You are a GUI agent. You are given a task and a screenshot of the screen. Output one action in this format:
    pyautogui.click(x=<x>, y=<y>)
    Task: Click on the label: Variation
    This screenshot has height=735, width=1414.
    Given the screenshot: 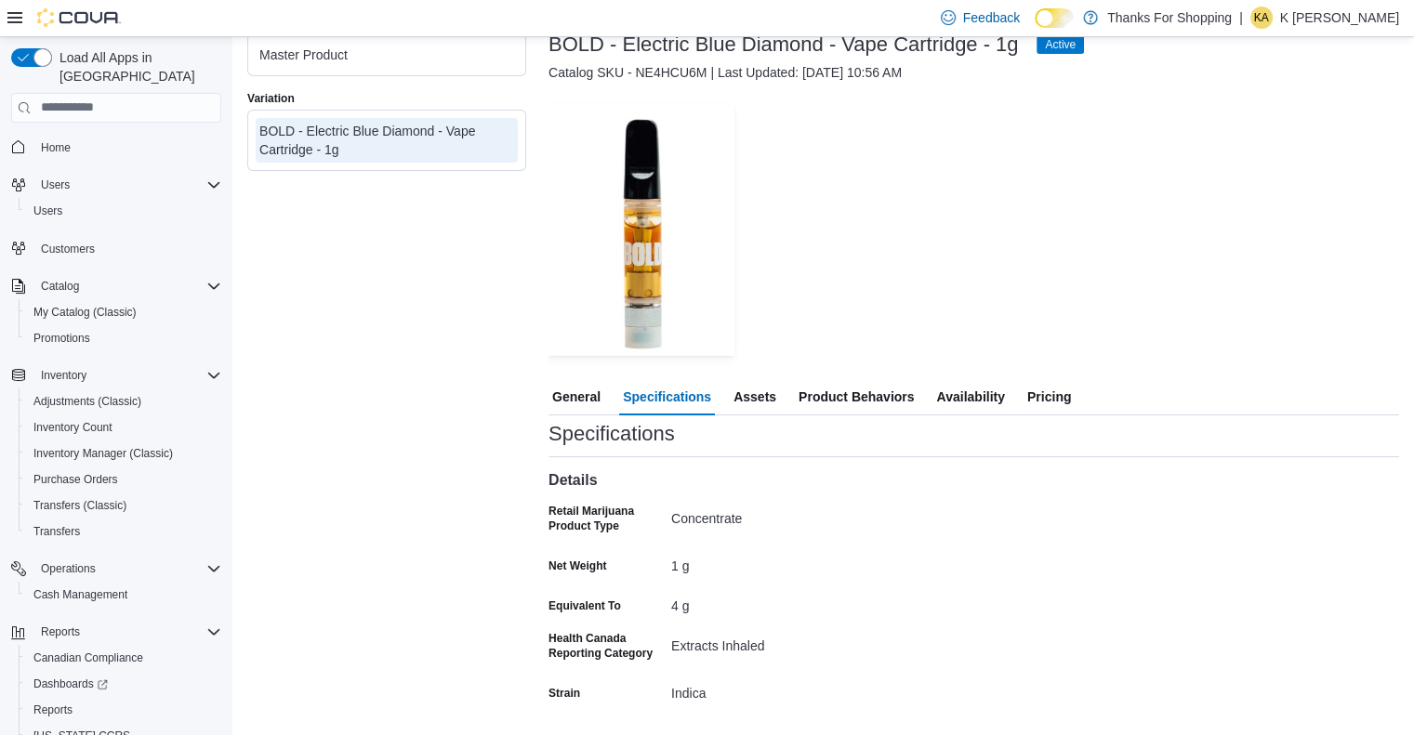 What is the action you would take?
    pyautogui.click(x=270, y=99)
    